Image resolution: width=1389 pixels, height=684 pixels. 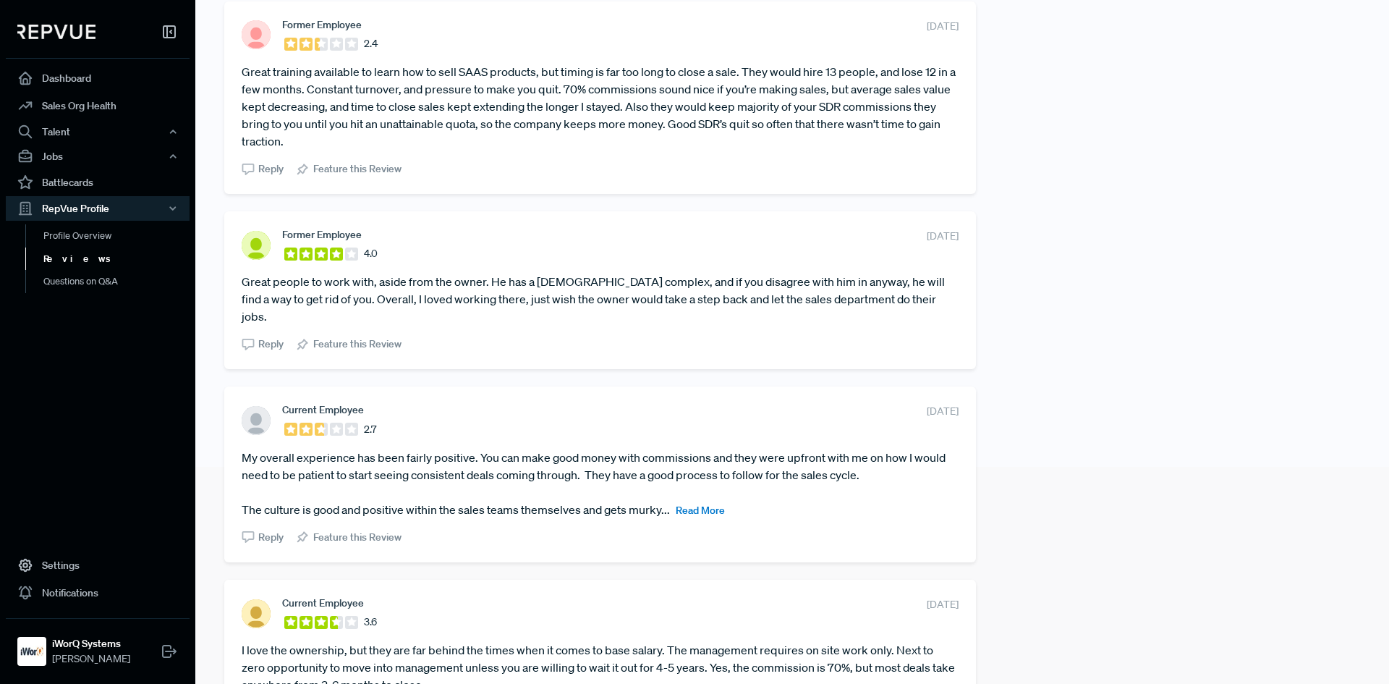 What do you see at coordinates (98, 565) in the screenshot?
I see `a: Settings` at bounding box center [98, 565].